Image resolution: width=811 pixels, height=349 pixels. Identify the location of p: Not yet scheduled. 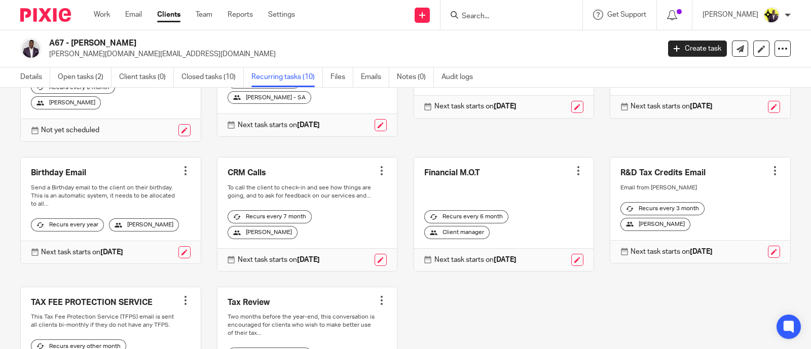
(70, 130).